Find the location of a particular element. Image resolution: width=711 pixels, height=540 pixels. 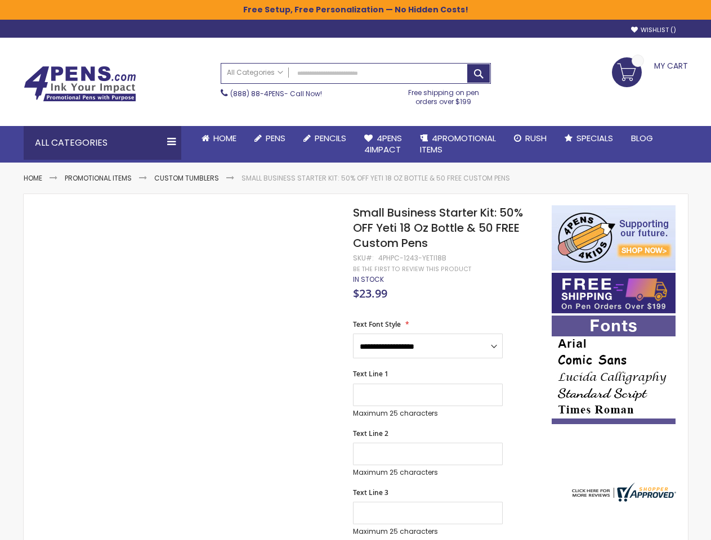

a: Rush is located at coordinates (530, 138).